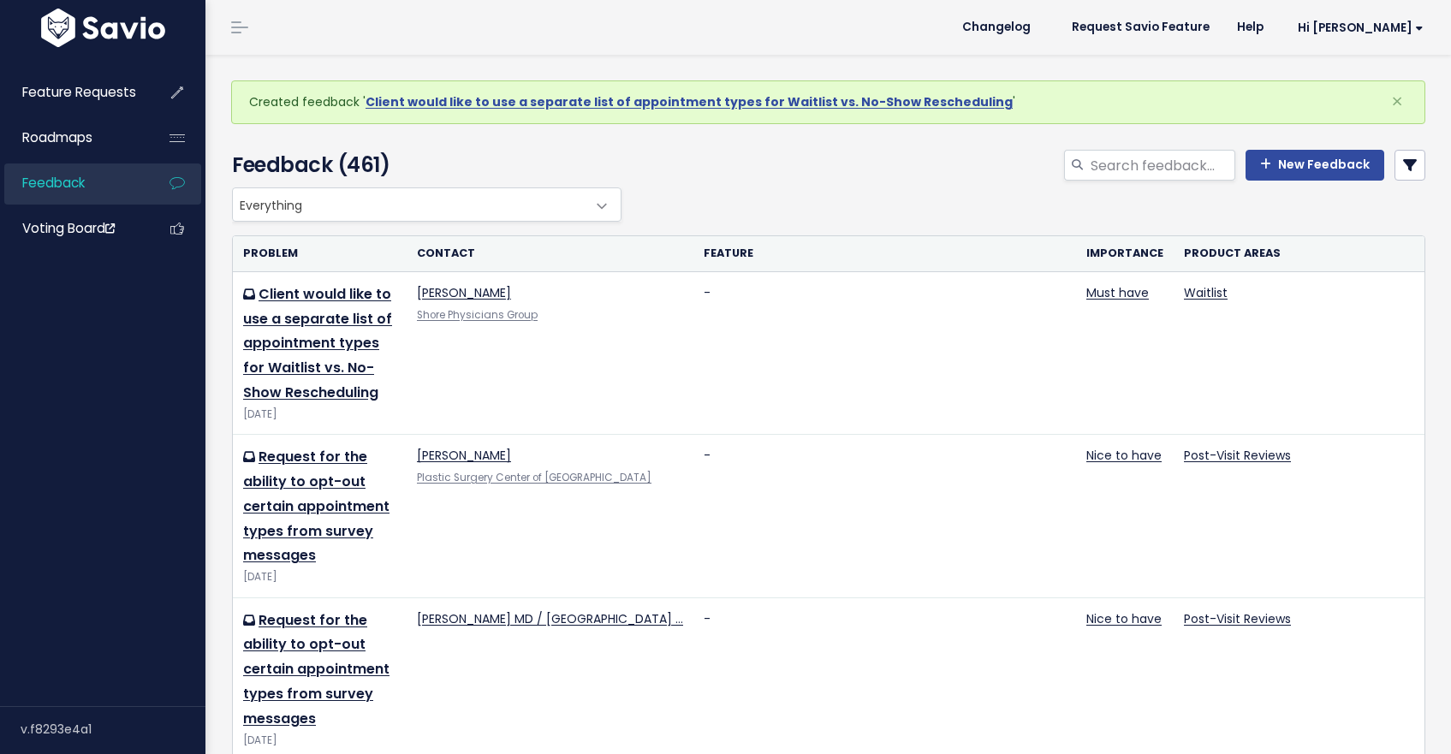 The height and width of the screenshot is (754, 1451). I want to click on img: logo-white.9d6f32f41409.svg, so click(103, 27).